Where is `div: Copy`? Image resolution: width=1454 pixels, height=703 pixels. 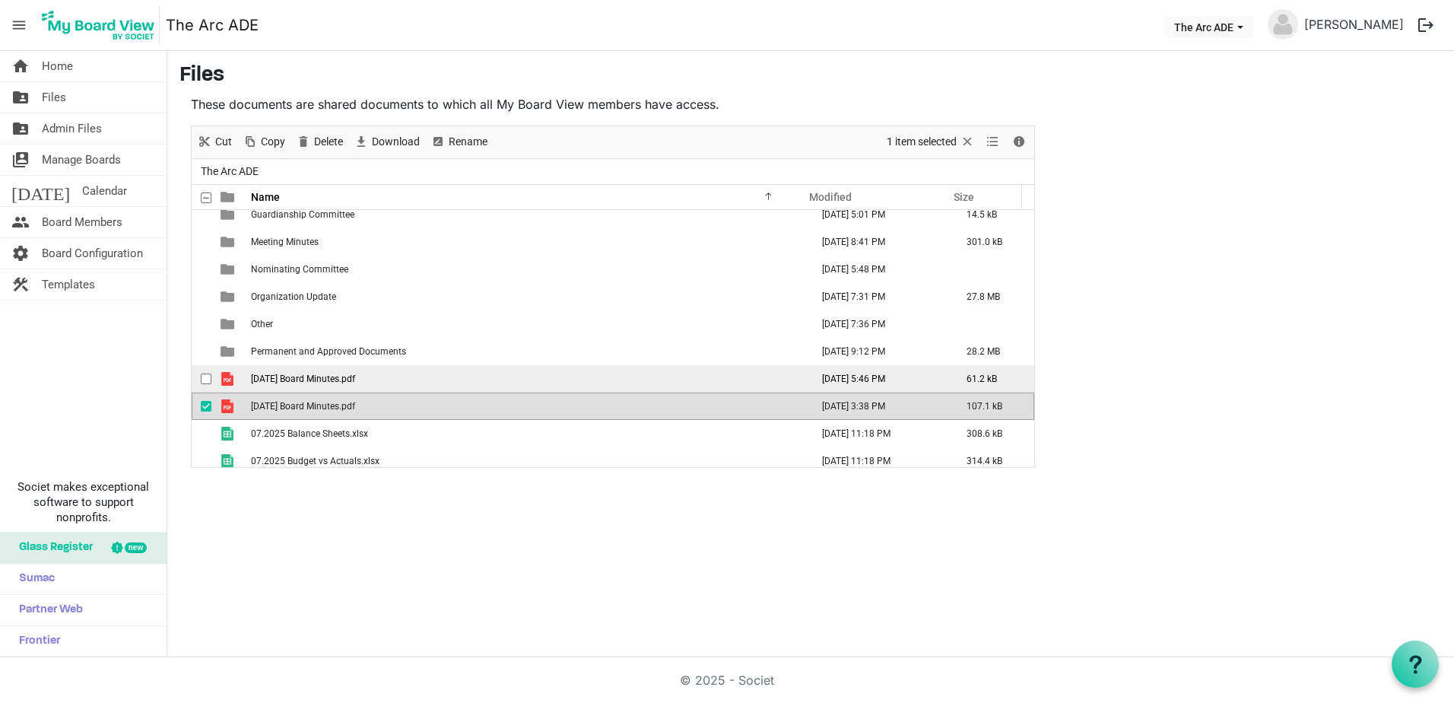
div: Copy is located at coordinates (264, 142).